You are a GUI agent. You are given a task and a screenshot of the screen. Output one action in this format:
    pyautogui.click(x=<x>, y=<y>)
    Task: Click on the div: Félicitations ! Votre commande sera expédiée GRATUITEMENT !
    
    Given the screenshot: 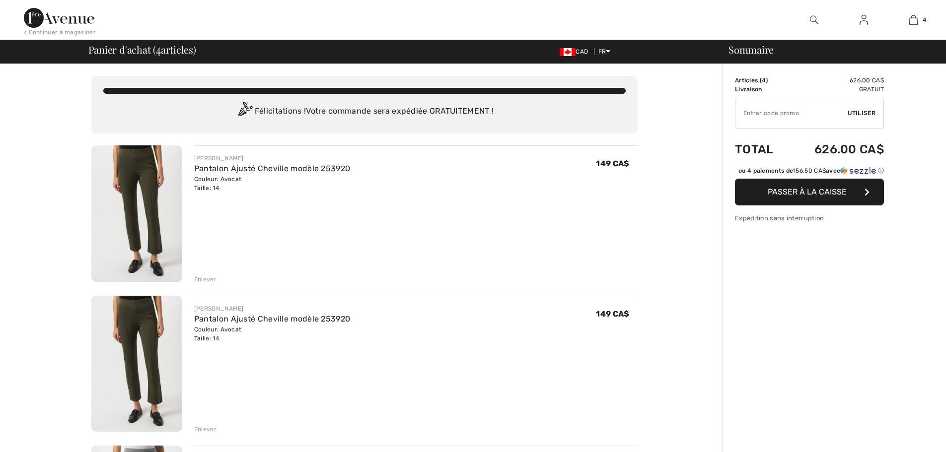 What is the action you would take?
    pyautogui.click(x=364, y=112)
    